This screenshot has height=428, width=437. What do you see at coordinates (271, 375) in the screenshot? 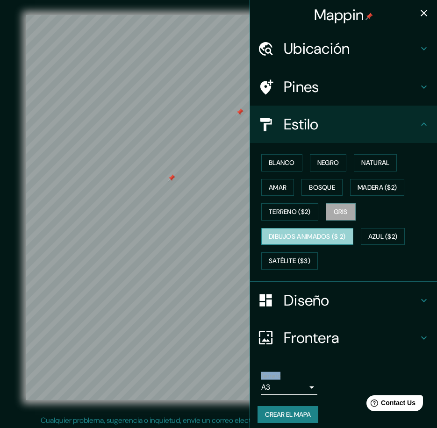
I see `label: Tamaño` at bounding box center [271, 375].